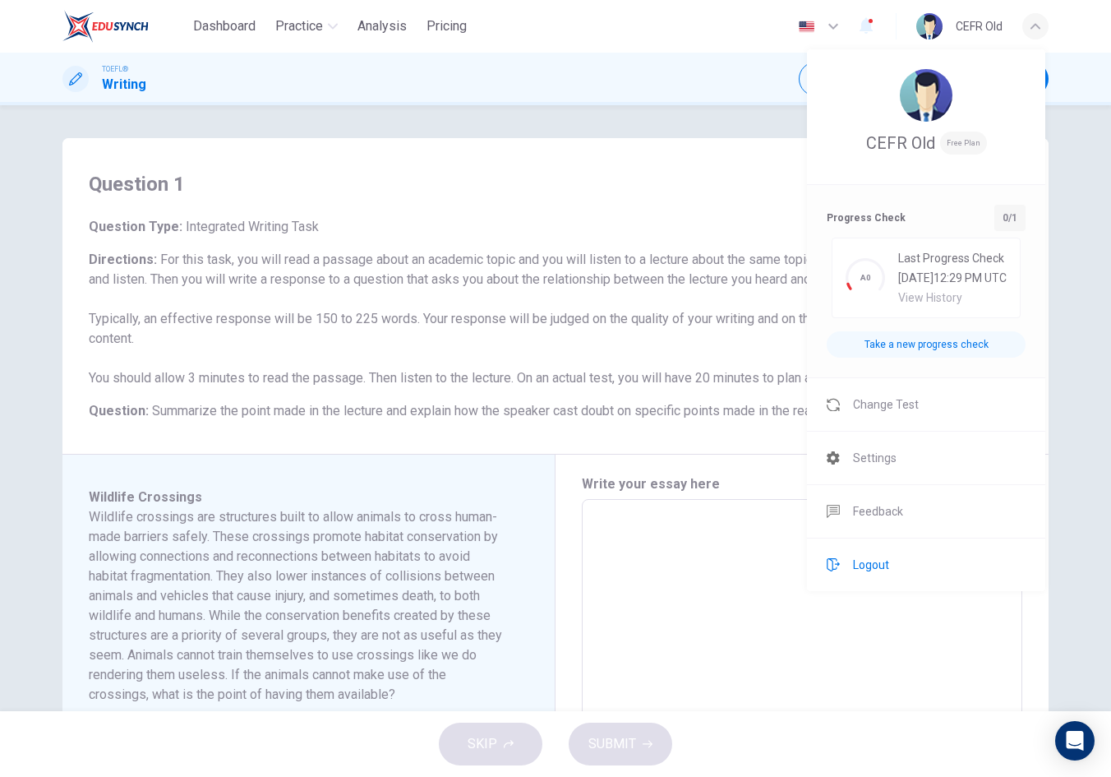  Describe the element at coordinates (901, 143) in the screenshot. I see `span: CEFR Old` at that location.